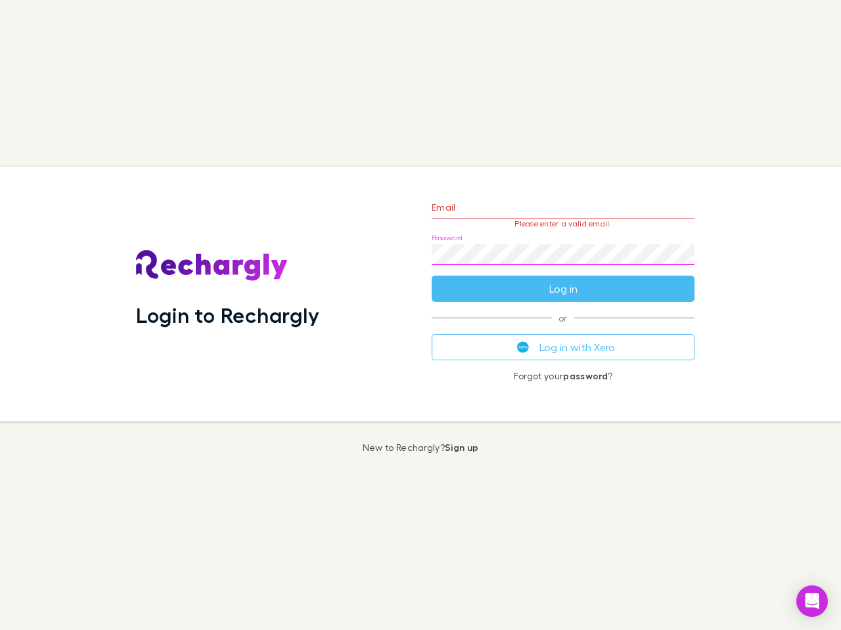  I want to click on label: Password, so click(447, 238).